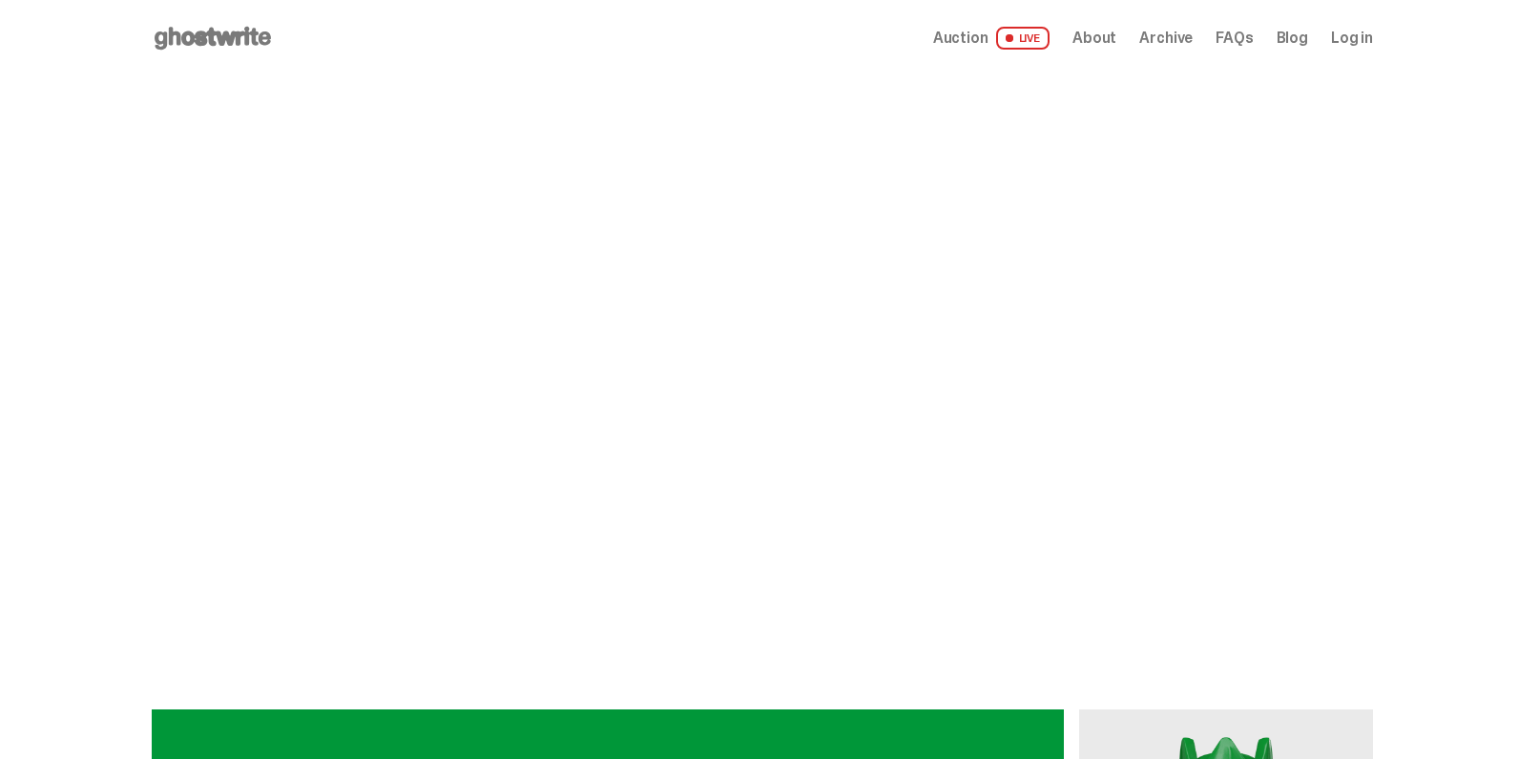 The width and height of the screenshot is (1539, 759). What do you see at coordinates (1094, 38) in the screenshot?
I see `a: About` at bounding box center [1094, 38].